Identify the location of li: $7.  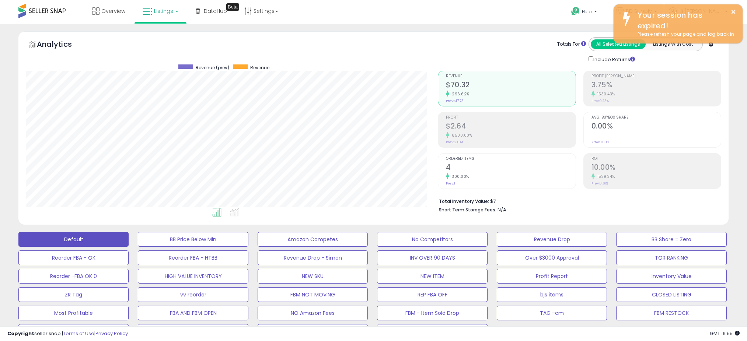
(577, 201).